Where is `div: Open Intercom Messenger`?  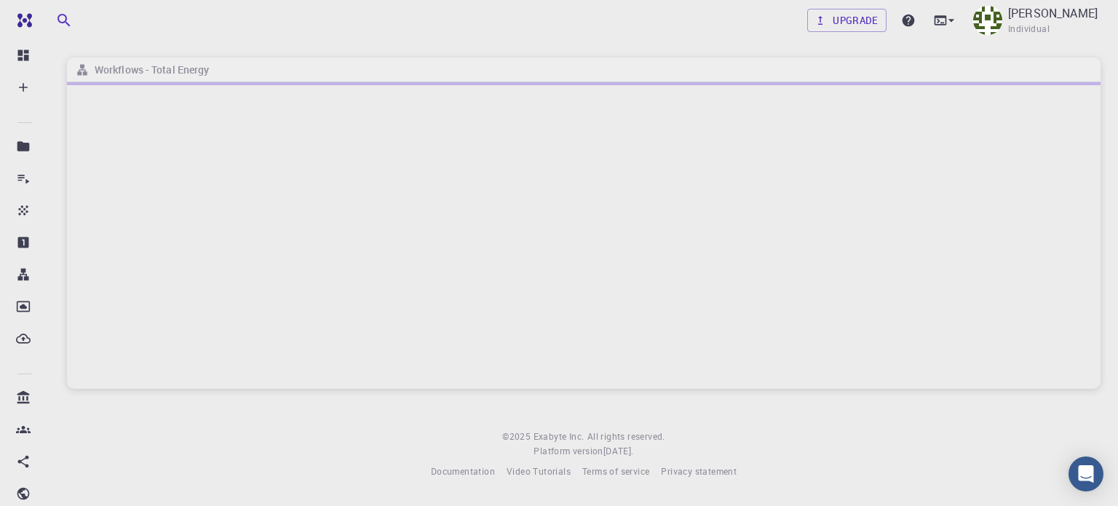
div: Open Intercom Messenger is located at coordinates (1086, 474).